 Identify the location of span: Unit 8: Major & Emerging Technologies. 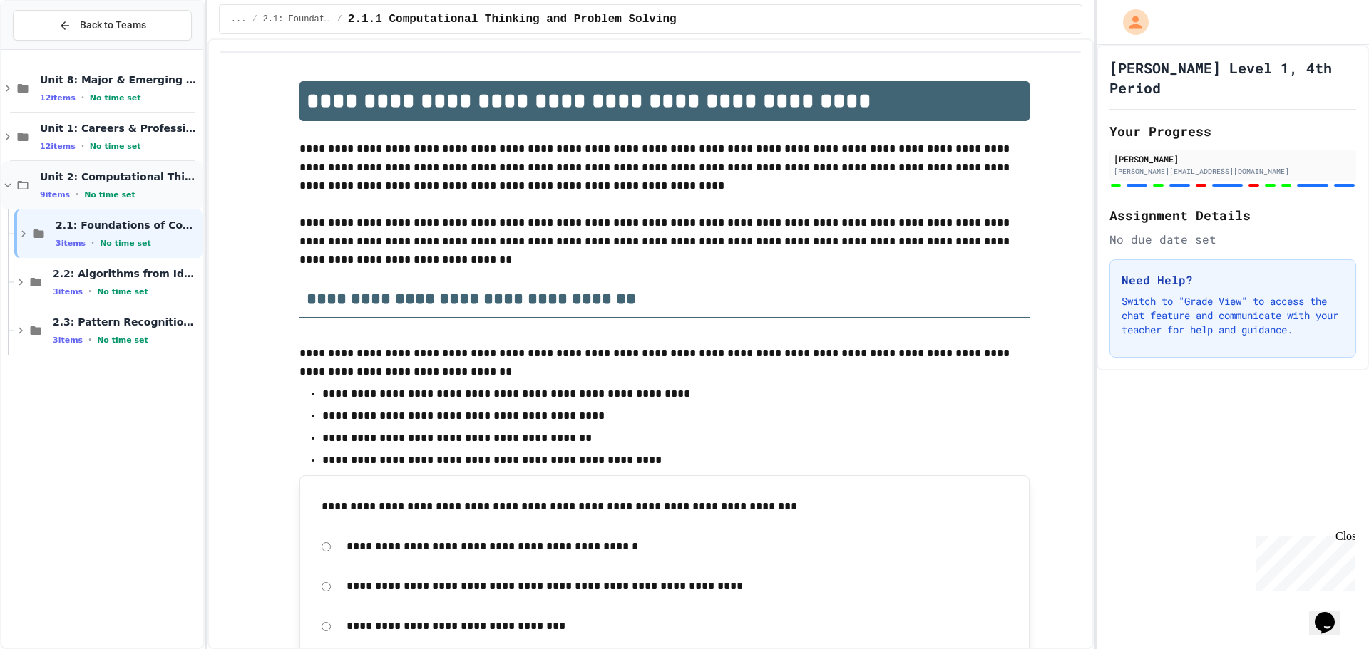
(120, 80).